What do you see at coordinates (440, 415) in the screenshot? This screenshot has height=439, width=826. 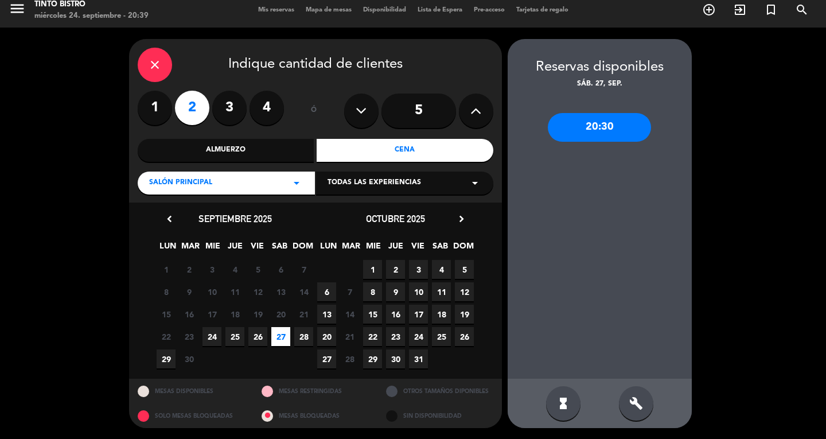 I see `div: SIN DISPONIBILIDAD` at bounding box center [440, 415].